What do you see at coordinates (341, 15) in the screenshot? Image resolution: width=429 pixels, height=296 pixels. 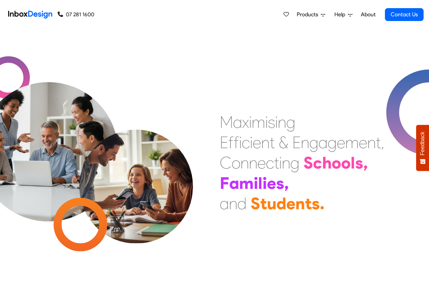 I see `span: Help` at bounding box center [341, 15].